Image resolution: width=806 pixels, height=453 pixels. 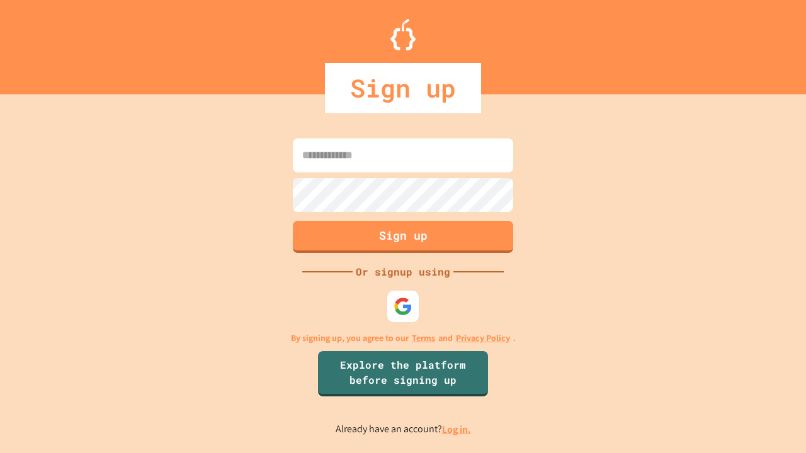 I want to click on div: Sign up, so click(x=403, y=88).